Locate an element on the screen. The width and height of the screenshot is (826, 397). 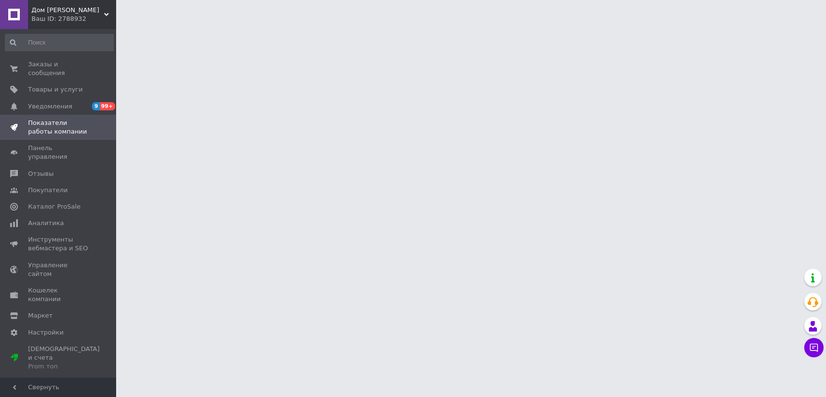
span: 99+ is located at coordinates (107, 106).